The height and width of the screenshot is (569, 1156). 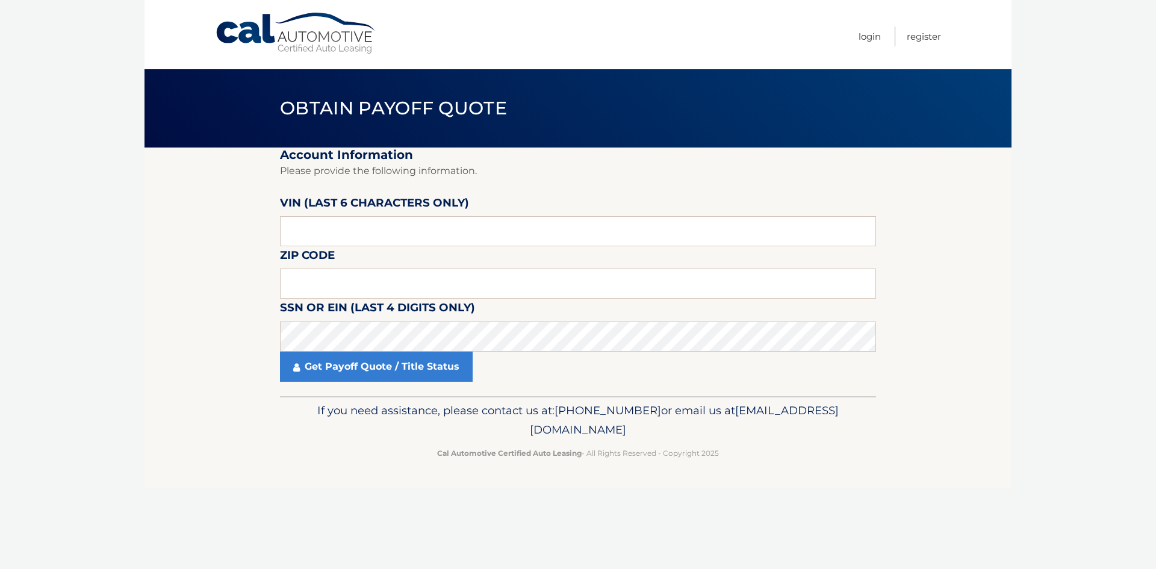 What do you see at coordinates (307, 257) in the screenshot?
I see `label: Zip Code` at bounding box center [307, 257].